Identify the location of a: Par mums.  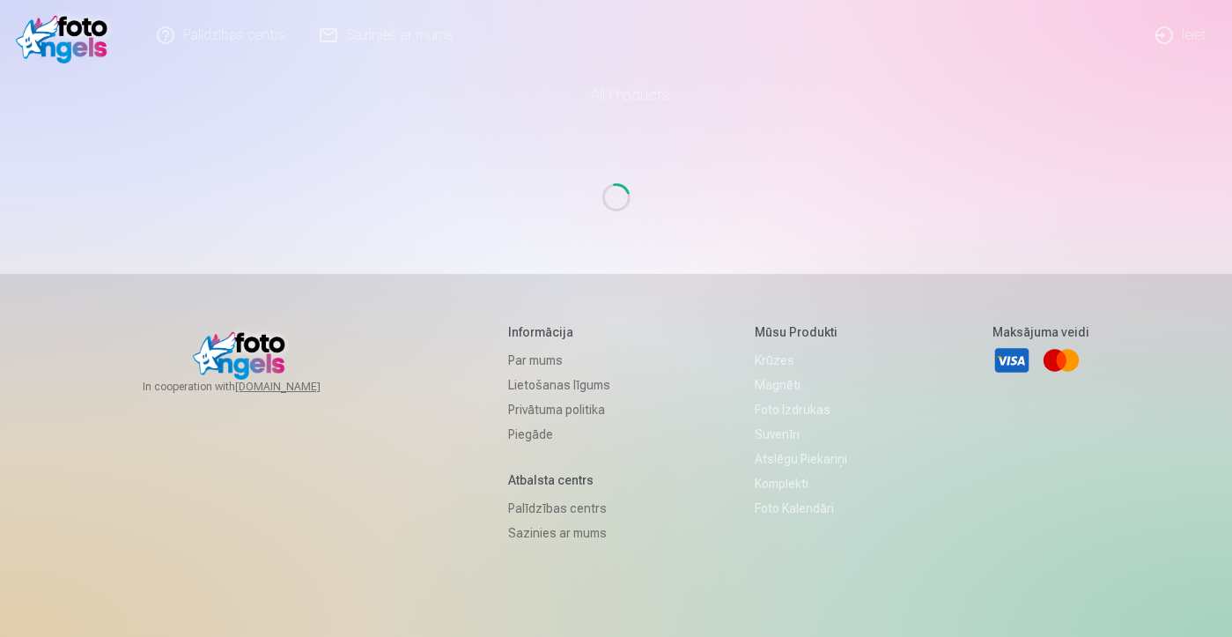
(559, 360).